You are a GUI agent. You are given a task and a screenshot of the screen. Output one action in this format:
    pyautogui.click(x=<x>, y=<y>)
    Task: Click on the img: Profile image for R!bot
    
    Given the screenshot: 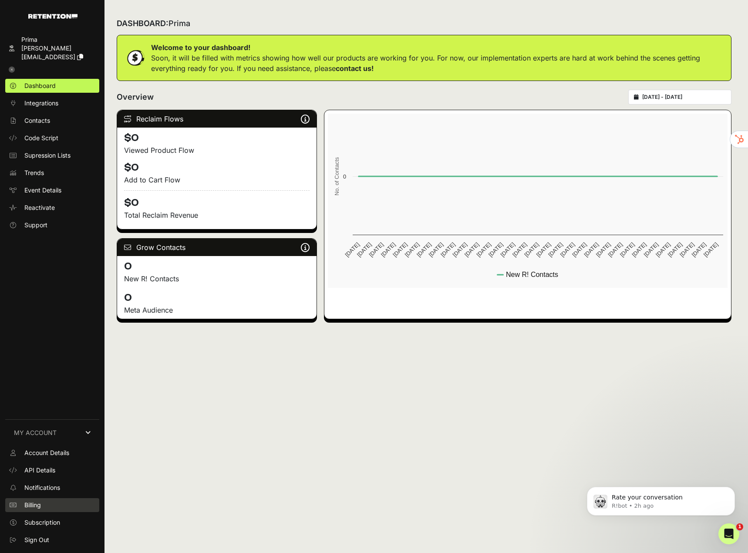 What is the action you would take?
    pyautogui.click(x=27, y=33)
    